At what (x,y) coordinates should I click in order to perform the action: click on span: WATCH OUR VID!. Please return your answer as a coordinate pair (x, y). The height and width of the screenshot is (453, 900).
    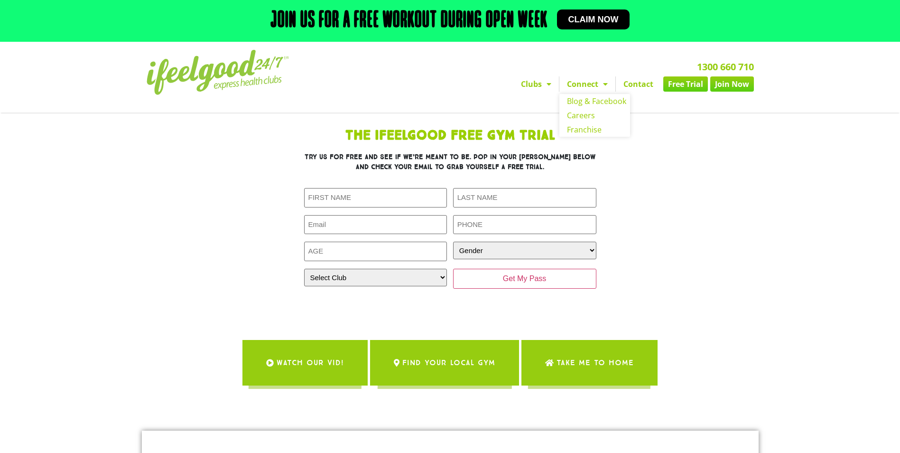
    Looking at the image, I should click on (310, 363).